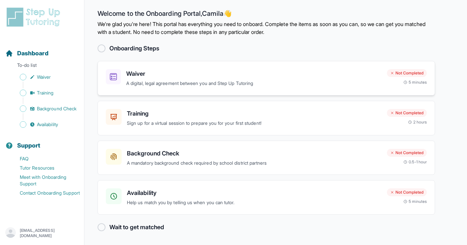 This screenshot has width=467, height=245. Describe the element at coordinates (254, 154) in the screenshot. I see `h3: Background Check` at that location.